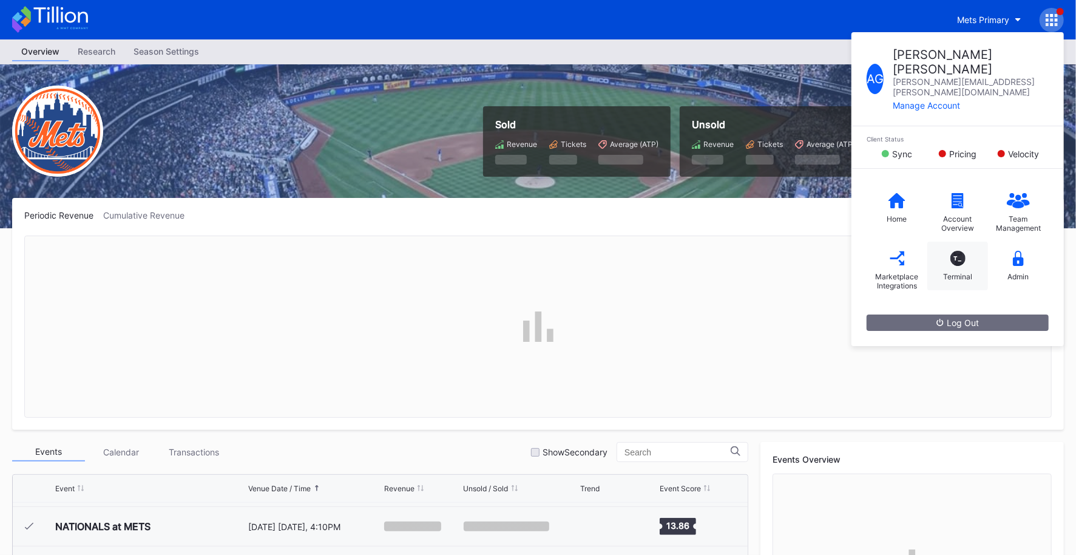 This screenshot has height=555, width=1076. Describe the element at coordinates (990, 19) in the screenshot. I see `button: Mets Primary` at that location.